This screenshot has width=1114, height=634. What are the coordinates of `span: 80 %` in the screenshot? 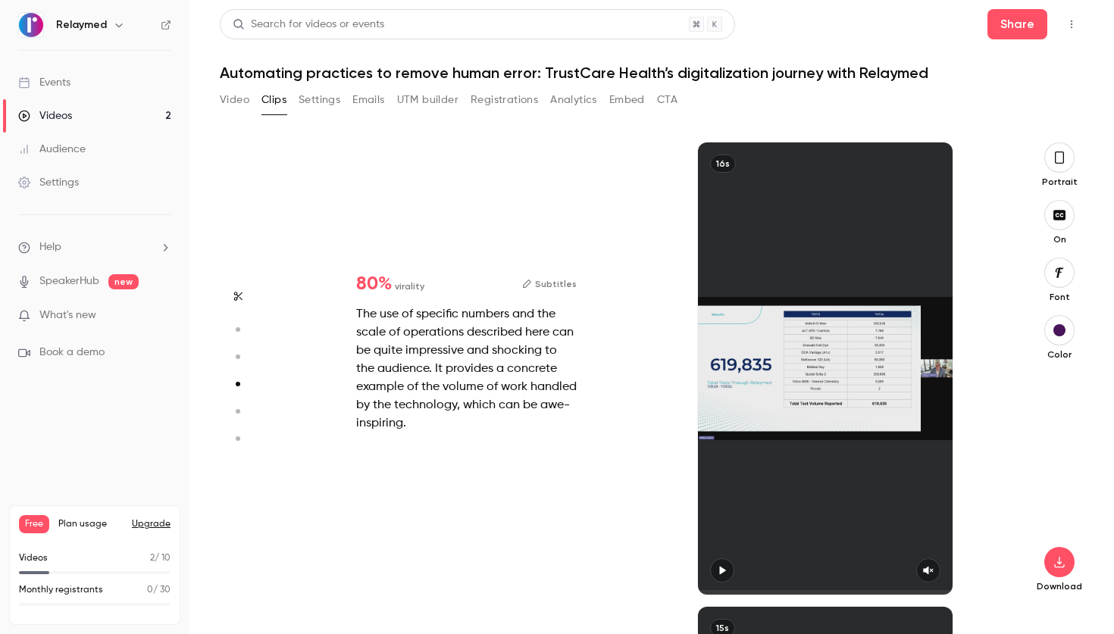 It's located at (374, 284).